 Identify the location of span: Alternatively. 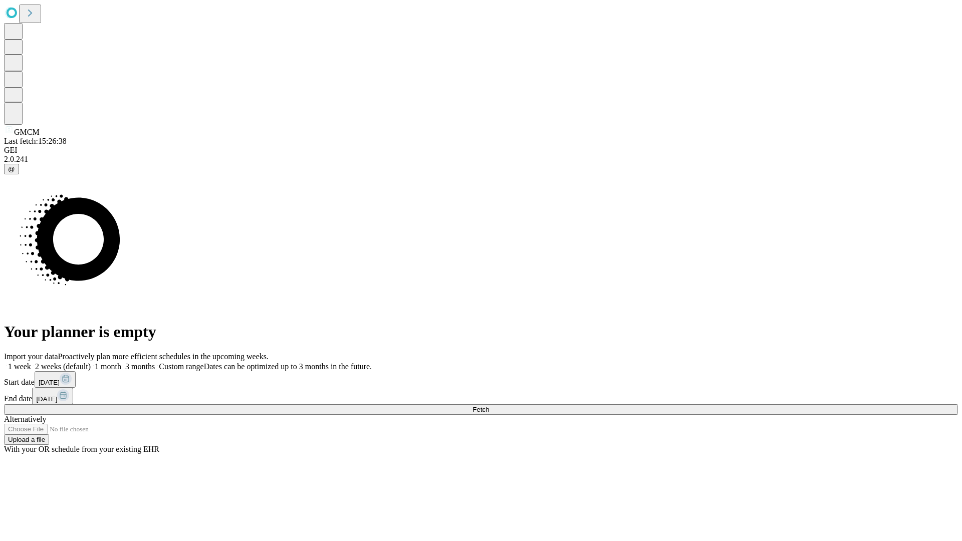
(25, 419).